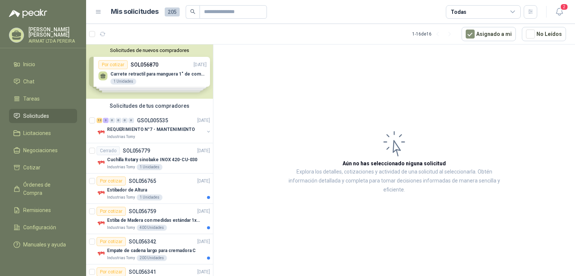 Image resolution: width=575 pixels, height=276 pixels. I want to click on div: 3, so click(105, 120).